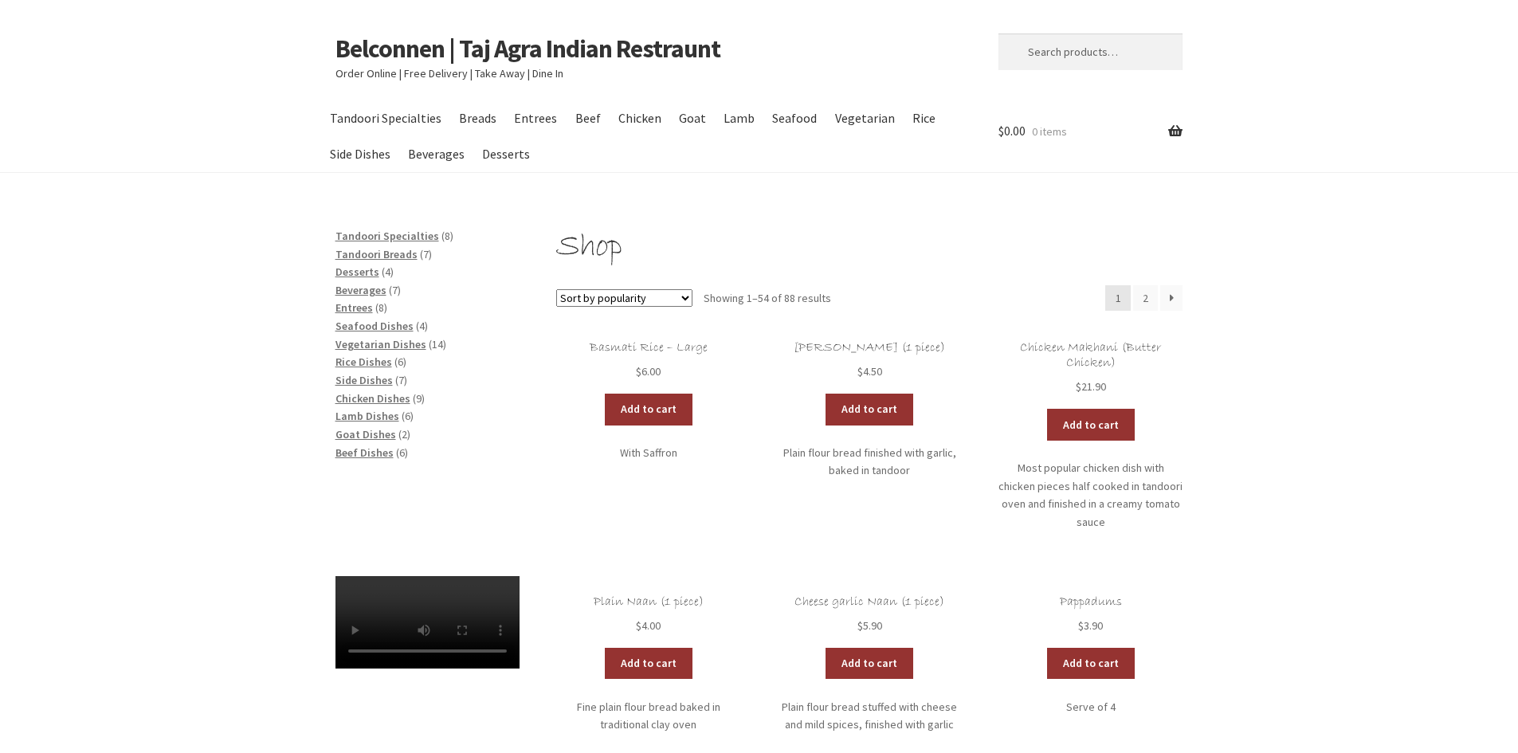 The image size is (1518, 753). What do you see at coordinates (1049, 131) in the screenshot?
I see `span: 0 items` at bounding box center [1049, 131].